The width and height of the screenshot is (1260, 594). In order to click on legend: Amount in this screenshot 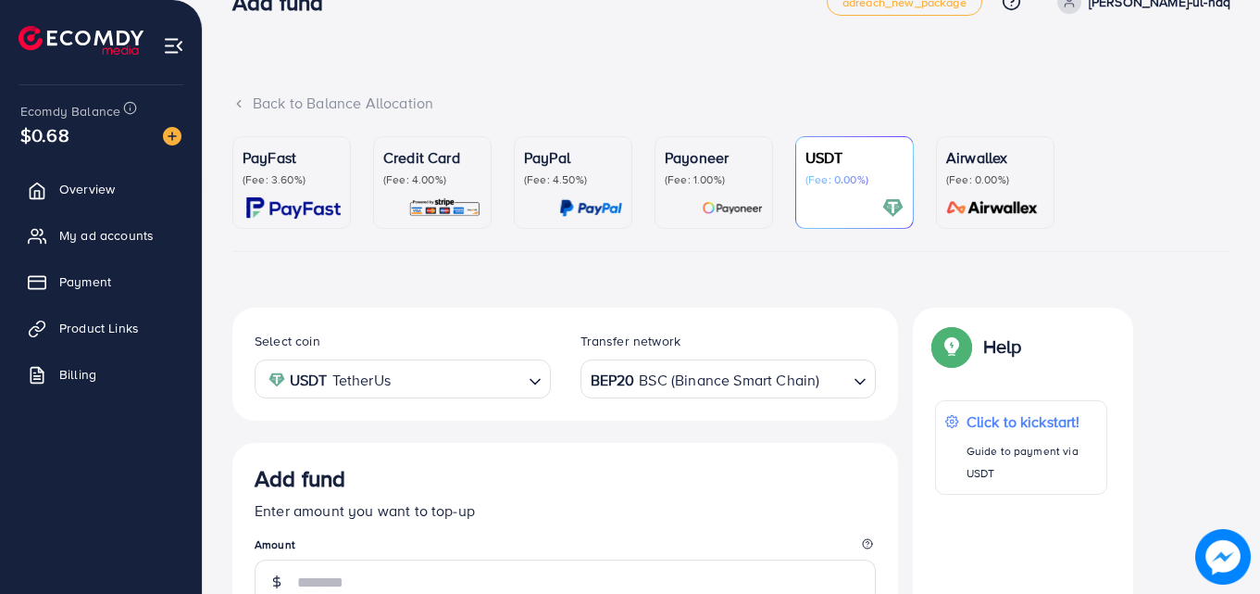, I will do `click(565, 547)`.